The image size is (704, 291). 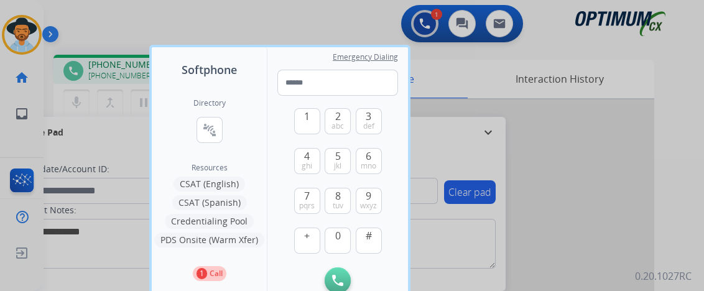 I want to click on span: 8, so click(x=338, y=196).